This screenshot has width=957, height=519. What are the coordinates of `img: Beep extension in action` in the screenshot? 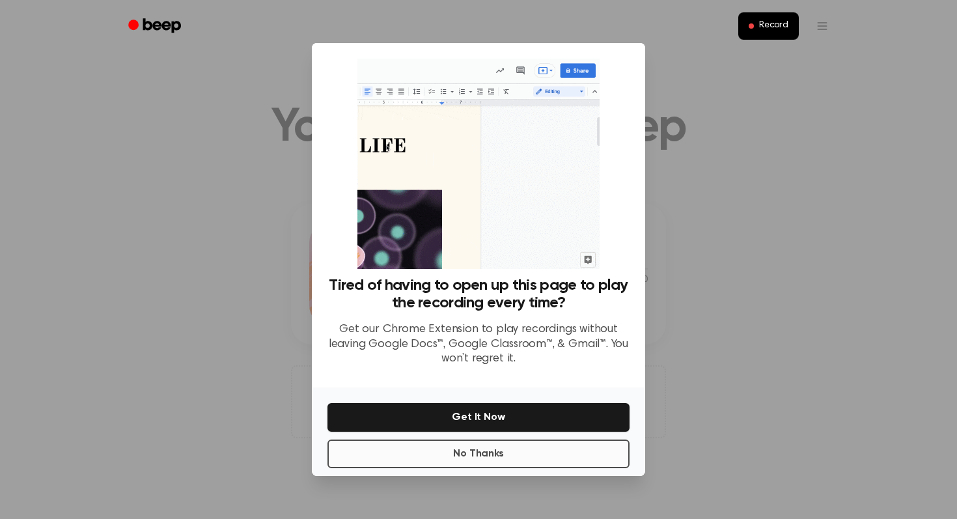 It's located at (478, 163).